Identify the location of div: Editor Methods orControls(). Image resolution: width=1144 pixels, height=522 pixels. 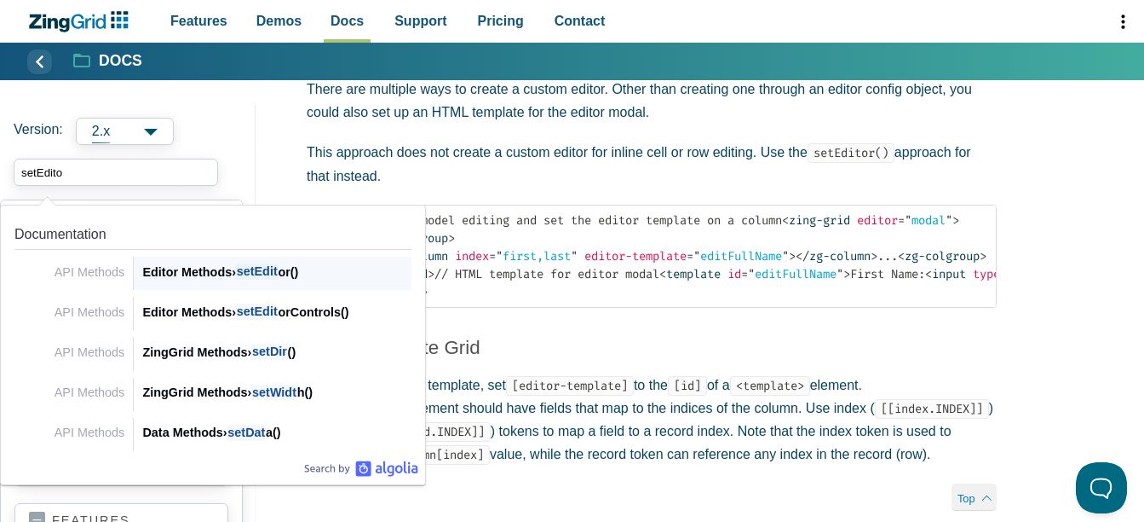
(277, 312).